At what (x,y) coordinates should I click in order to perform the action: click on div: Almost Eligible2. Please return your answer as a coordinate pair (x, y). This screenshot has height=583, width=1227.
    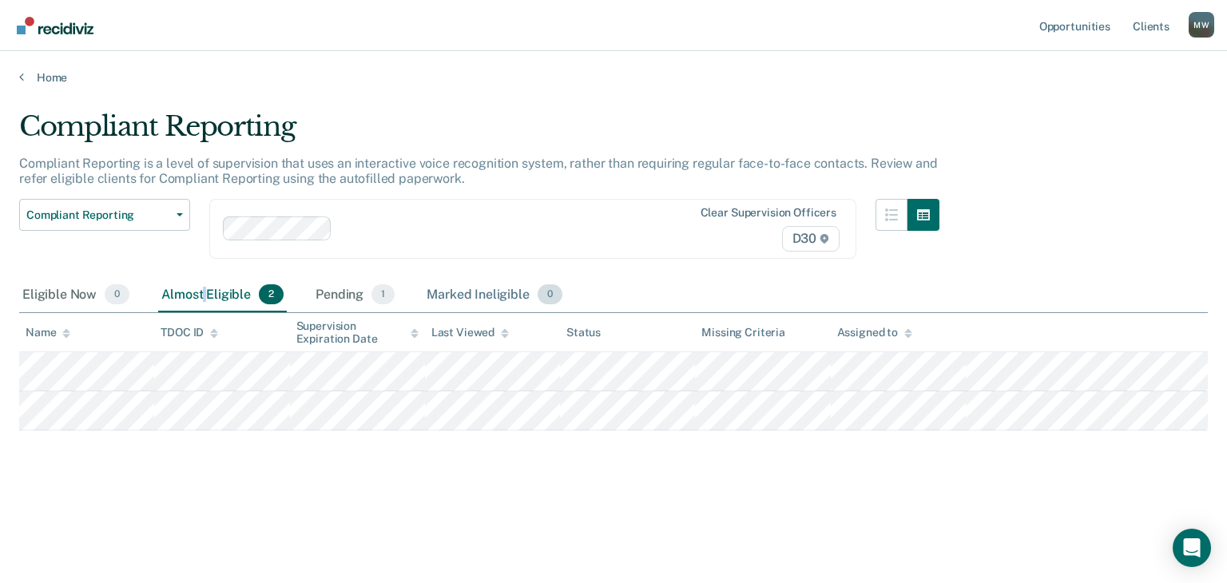
    Looking at the image, I should click on (222, 296).